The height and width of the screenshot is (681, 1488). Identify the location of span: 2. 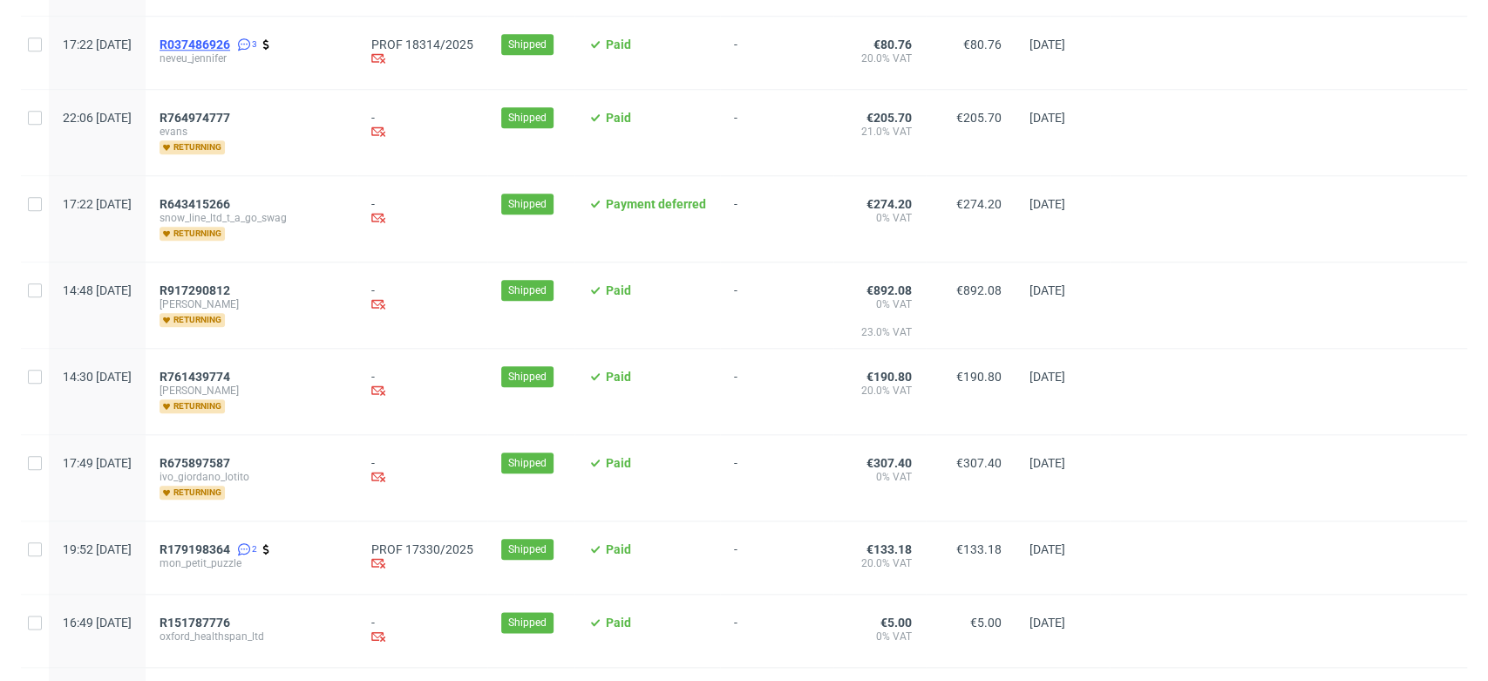
(254, 549).